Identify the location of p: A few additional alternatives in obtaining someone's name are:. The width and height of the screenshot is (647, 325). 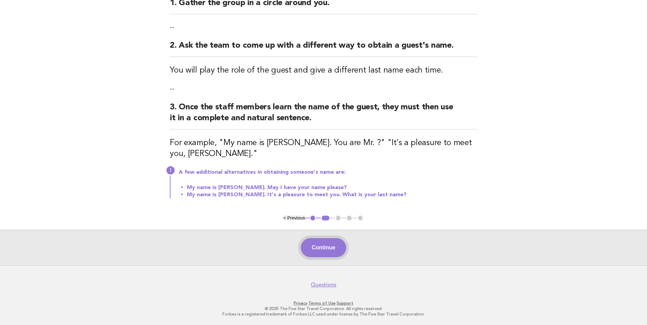
(328, 173).